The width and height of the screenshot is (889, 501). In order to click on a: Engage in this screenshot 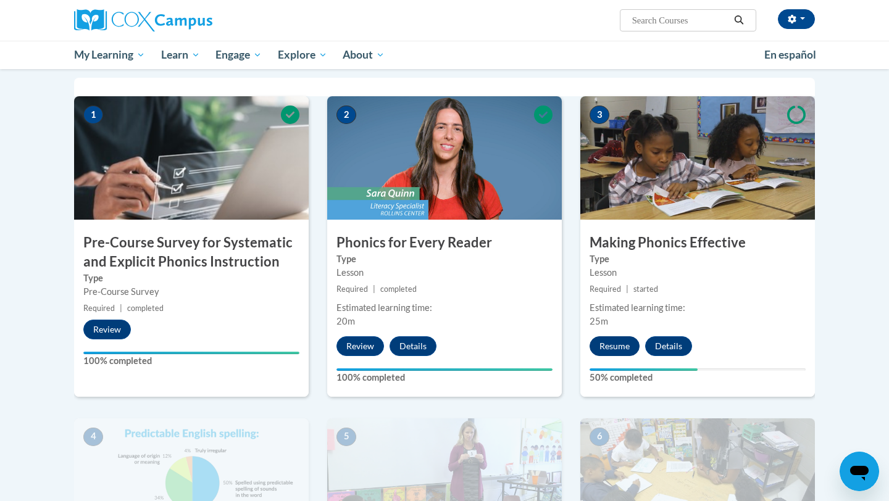, I will do `click(238, 55)`.